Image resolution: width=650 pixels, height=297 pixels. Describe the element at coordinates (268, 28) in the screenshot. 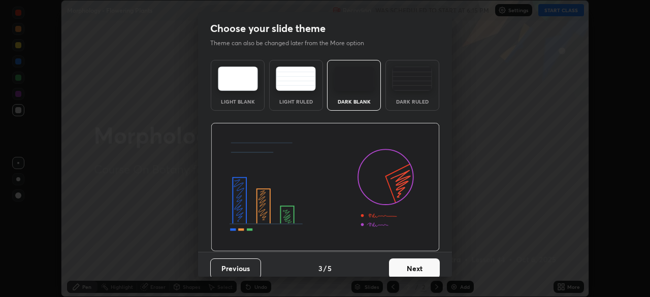

I see `h2: Choose your slide theme` at that location.